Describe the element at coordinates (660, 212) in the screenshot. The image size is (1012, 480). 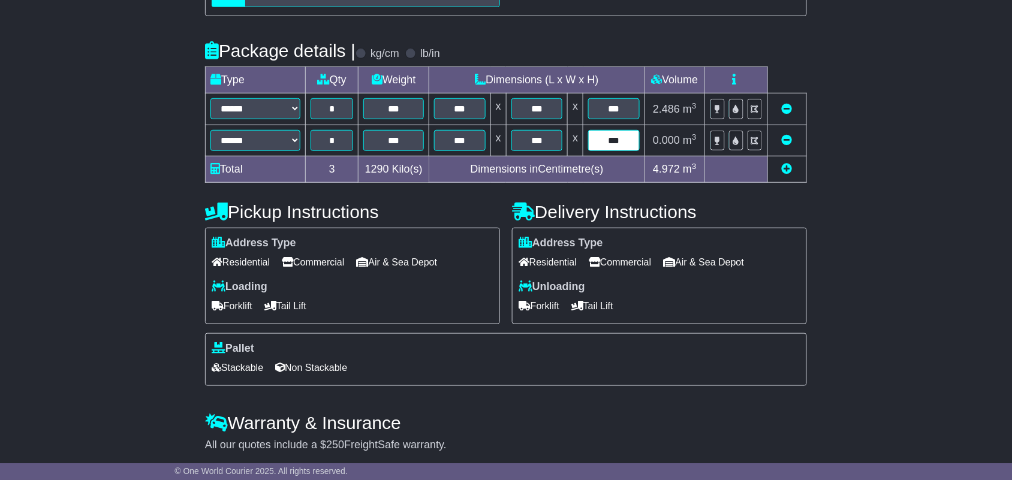
I see `h4: Delivery Instructions` at that location.